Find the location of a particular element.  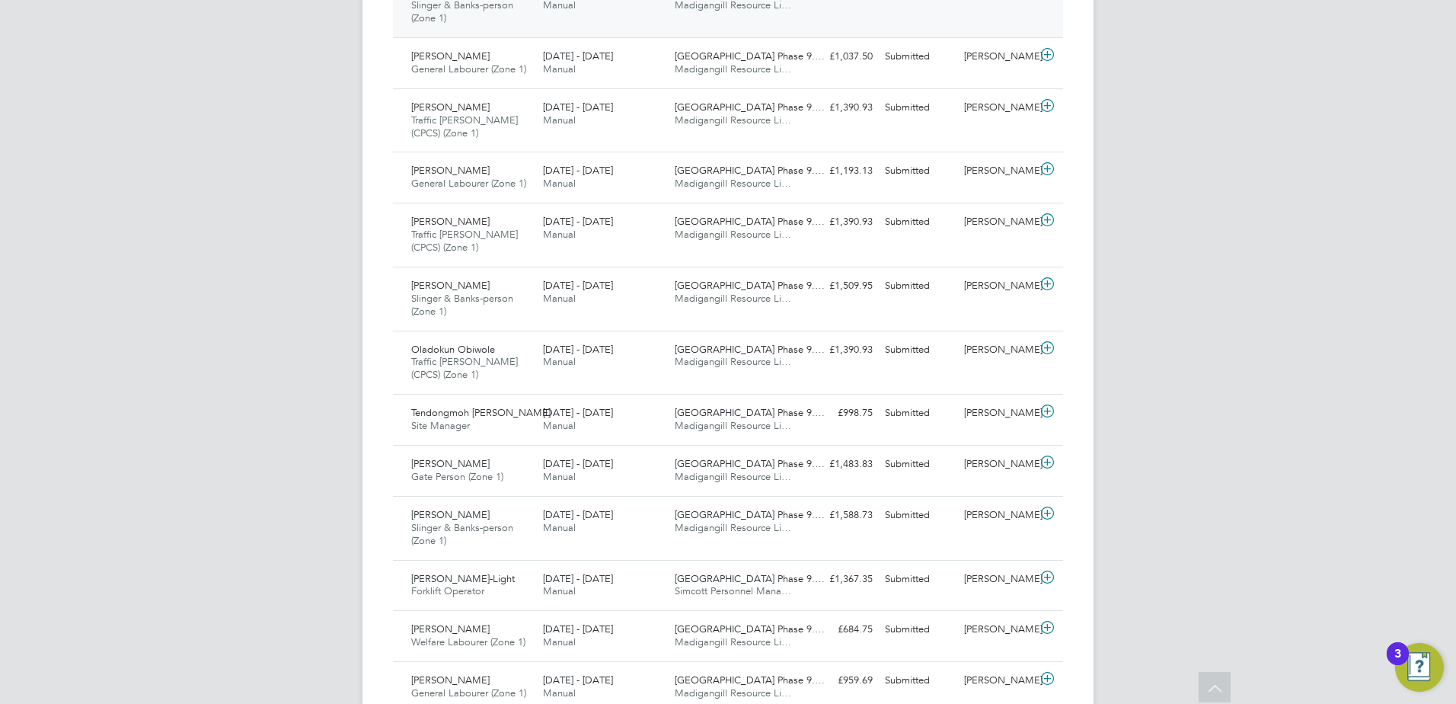

div: £1,509.95 is located at coordinates (839, 286).